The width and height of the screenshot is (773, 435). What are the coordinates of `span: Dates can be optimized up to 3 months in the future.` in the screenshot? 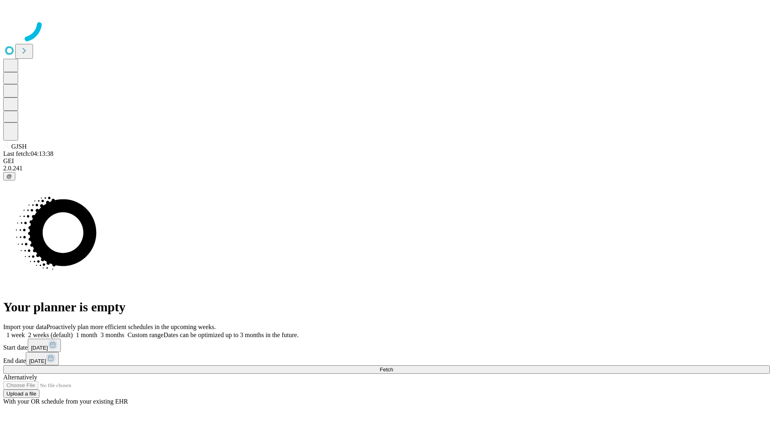 It's located at (231, 334).